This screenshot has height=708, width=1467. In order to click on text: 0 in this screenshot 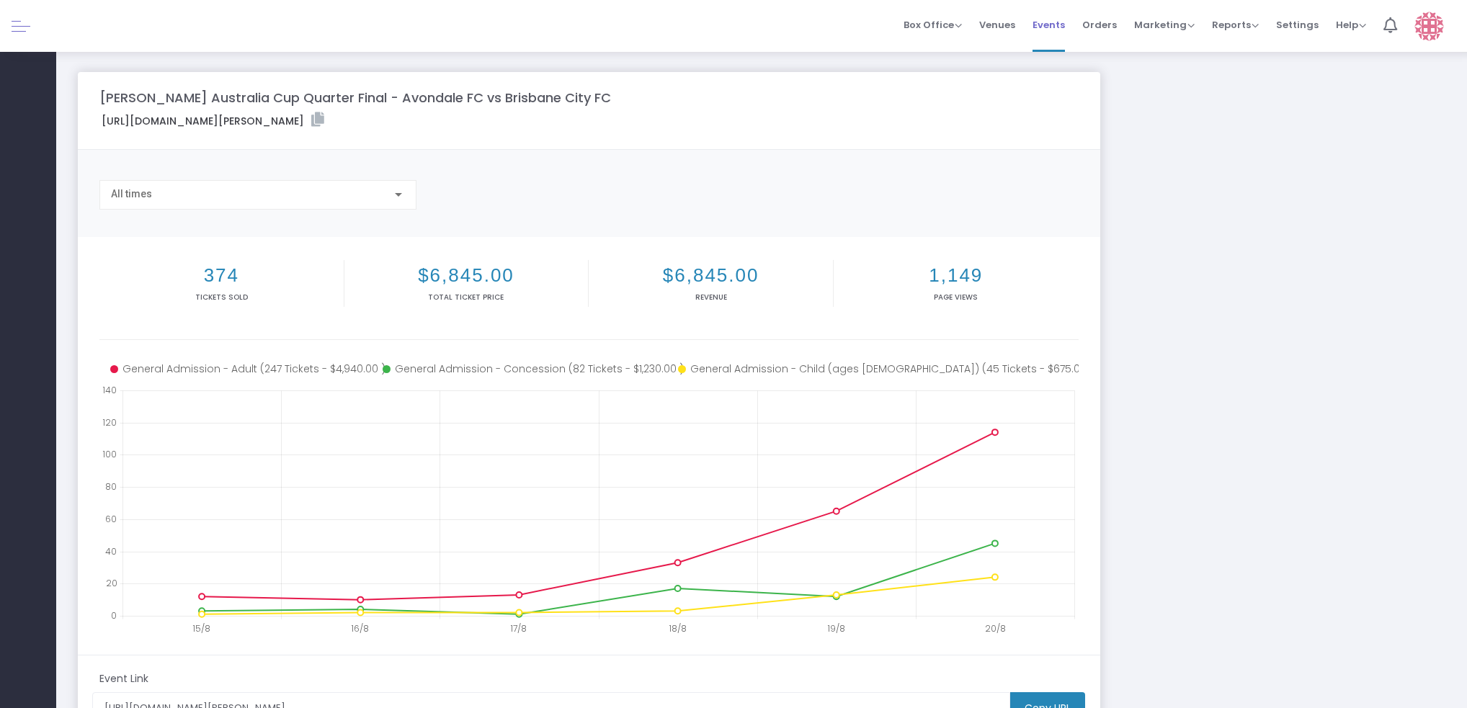, I will do `click(114, 616)`.